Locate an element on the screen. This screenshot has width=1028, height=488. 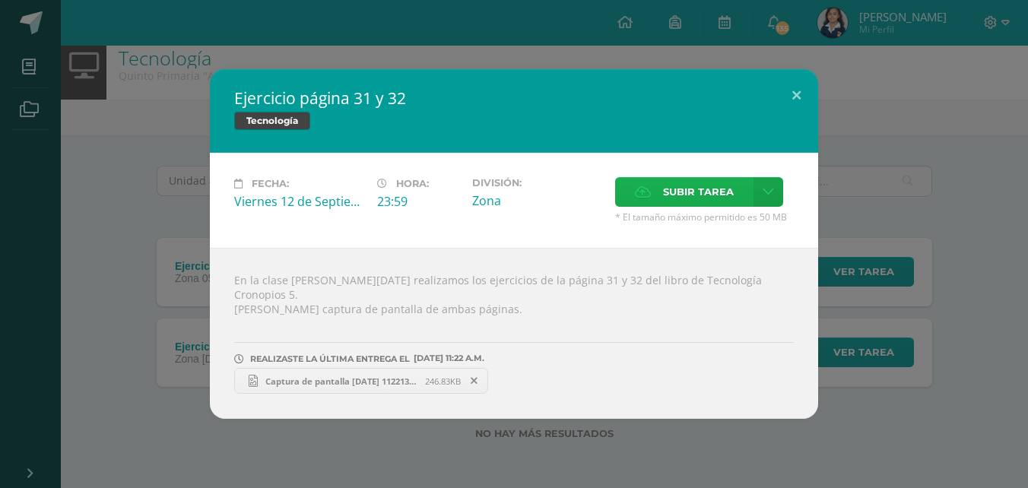
span: 246.83KB is located at coordinates (442, 381).